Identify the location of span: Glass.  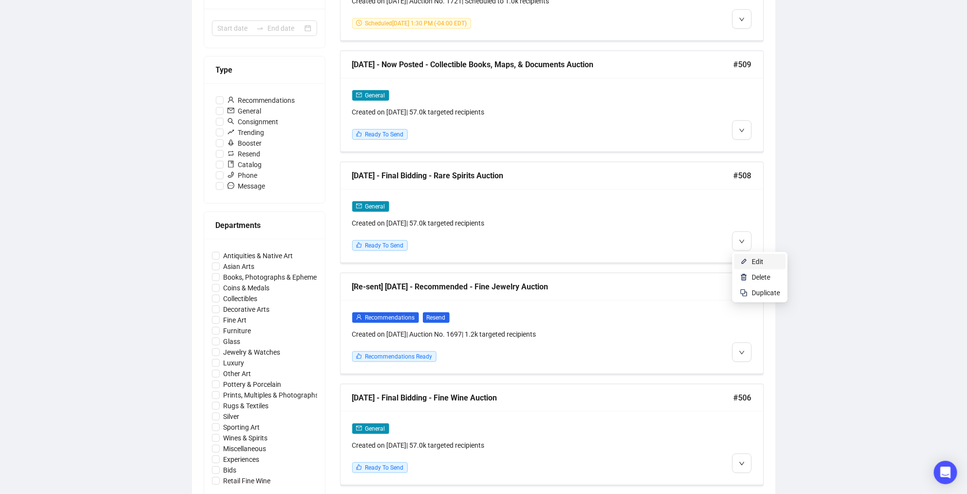
(232, 341).